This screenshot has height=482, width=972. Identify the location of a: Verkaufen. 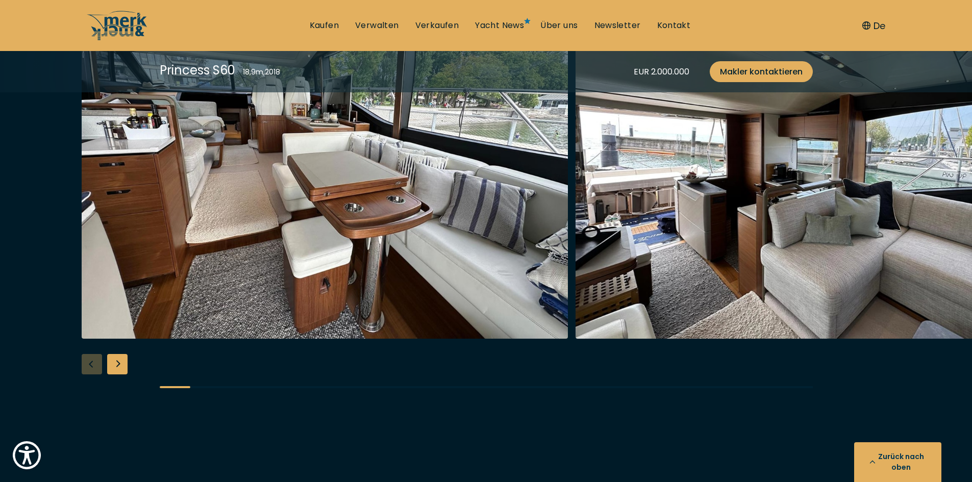
(437, 26).